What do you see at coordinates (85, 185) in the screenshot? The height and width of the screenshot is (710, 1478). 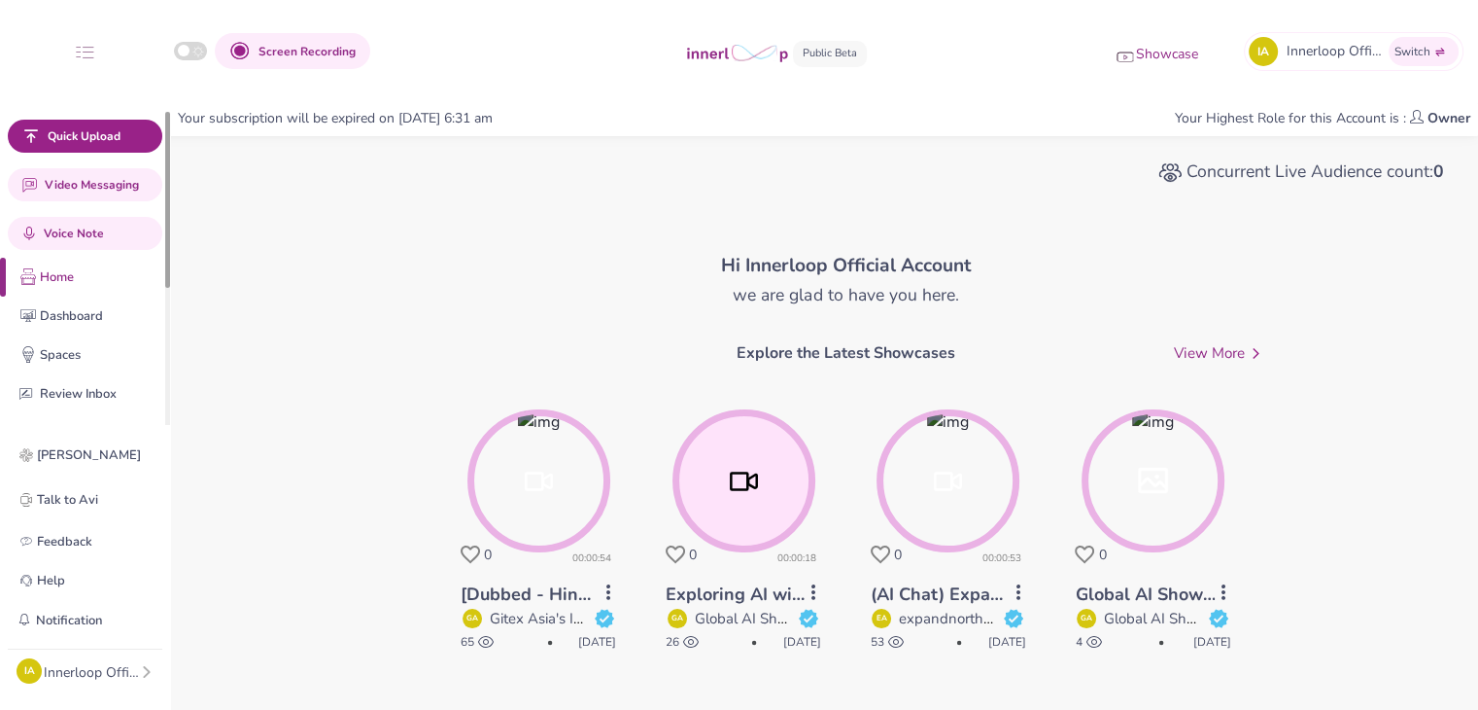 I see `button: Video Messaging` at bounding box center [85, 185].